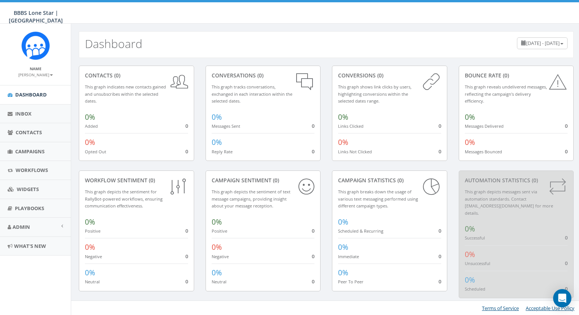 This screenshot has height=315, width=579. I want to click on div: Workflow Sentiment, so click(136, 180).